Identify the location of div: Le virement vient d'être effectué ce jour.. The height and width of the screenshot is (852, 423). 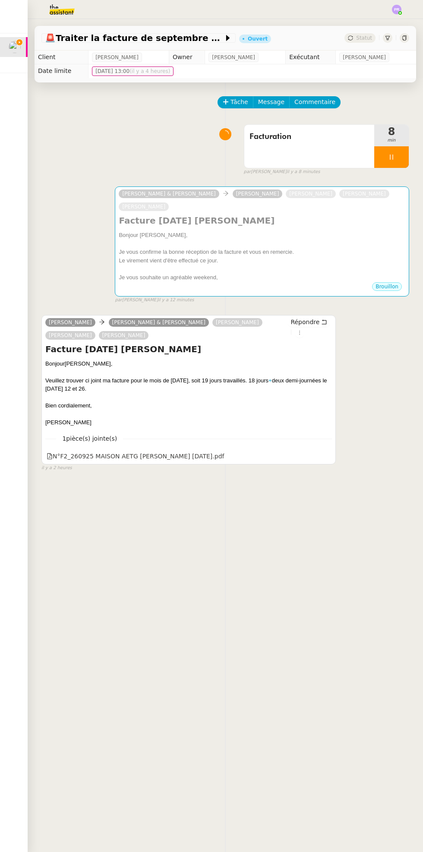
(262, 261).